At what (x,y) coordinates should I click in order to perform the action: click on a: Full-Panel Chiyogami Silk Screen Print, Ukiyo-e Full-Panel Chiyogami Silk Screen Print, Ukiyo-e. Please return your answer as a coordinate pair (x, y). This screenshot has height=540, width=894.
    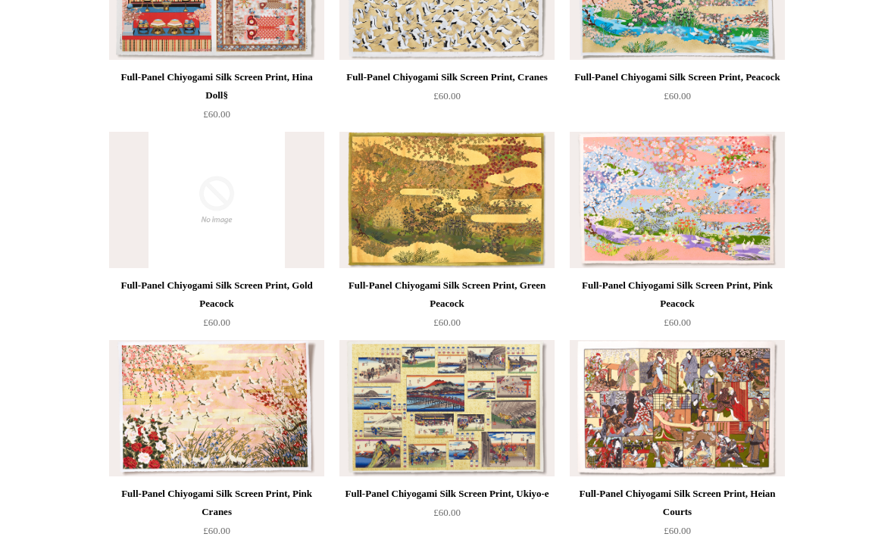
    Looking at the image, I should click on (447, 409).